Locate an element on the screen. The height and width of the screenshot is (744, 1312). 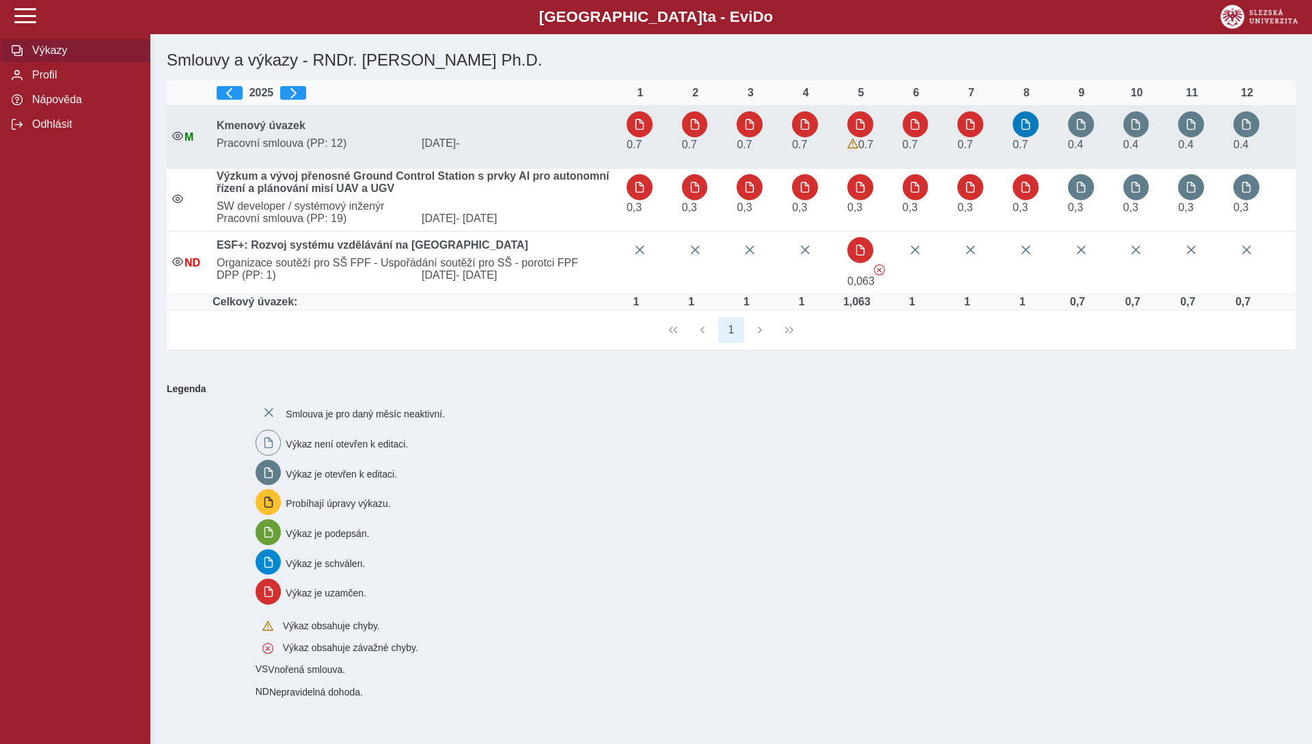
span: t is located at coordinates (705, 16).